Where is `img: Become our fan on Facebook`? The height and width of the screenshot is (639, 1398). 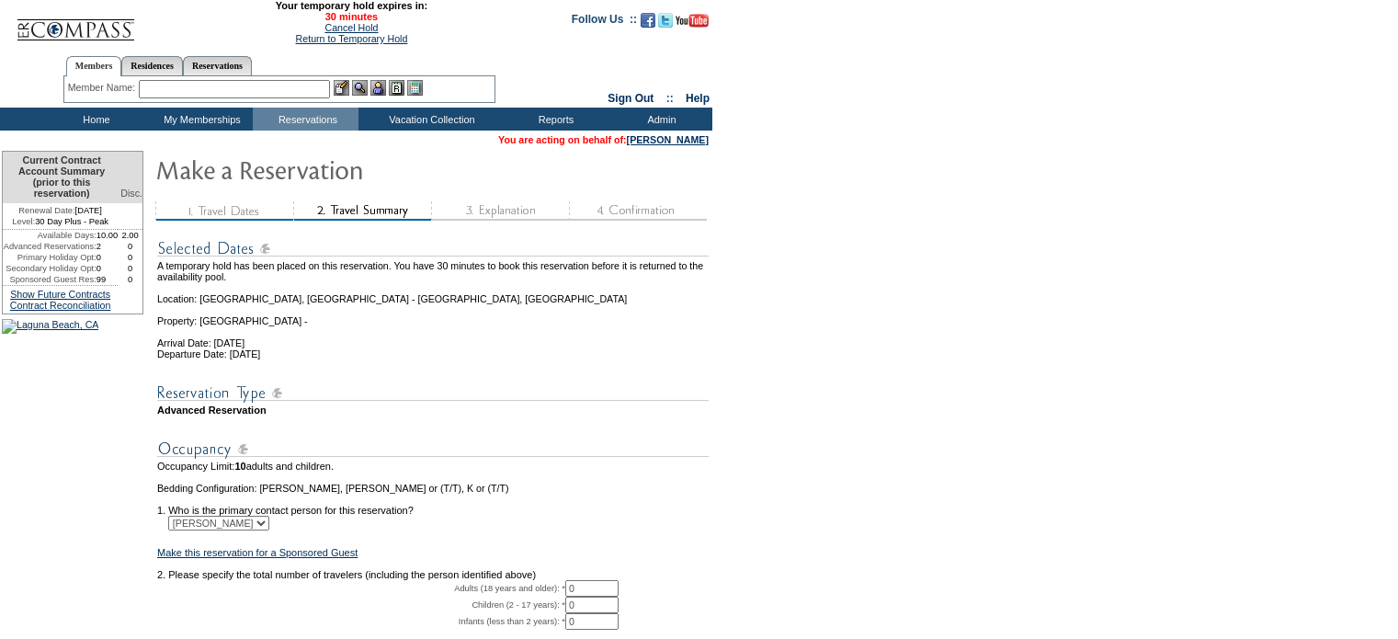 img: Become our fan on Facebook is located at coordinates (648, 20).